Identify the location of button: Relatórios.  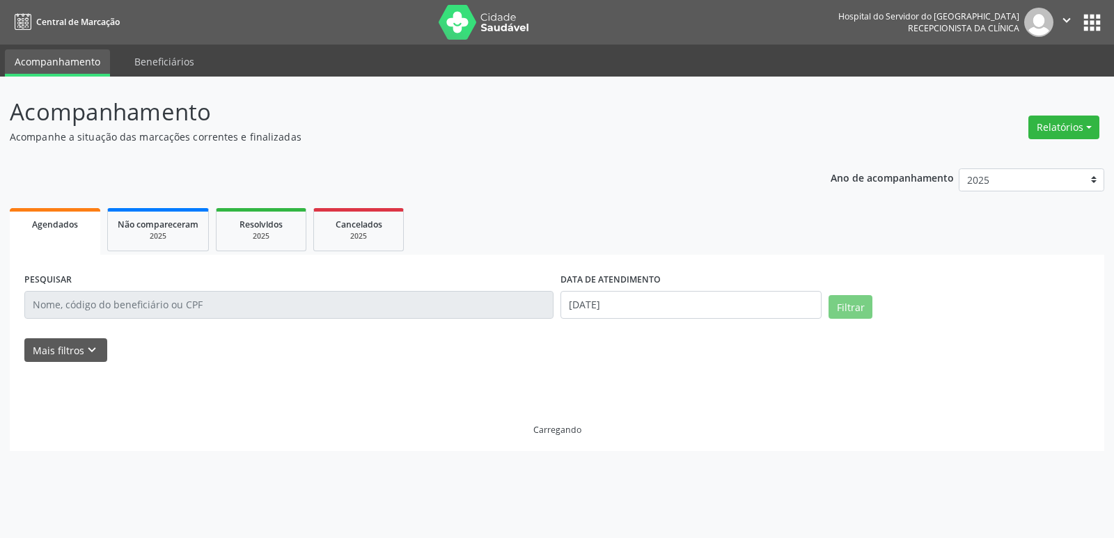
(1063, 127).